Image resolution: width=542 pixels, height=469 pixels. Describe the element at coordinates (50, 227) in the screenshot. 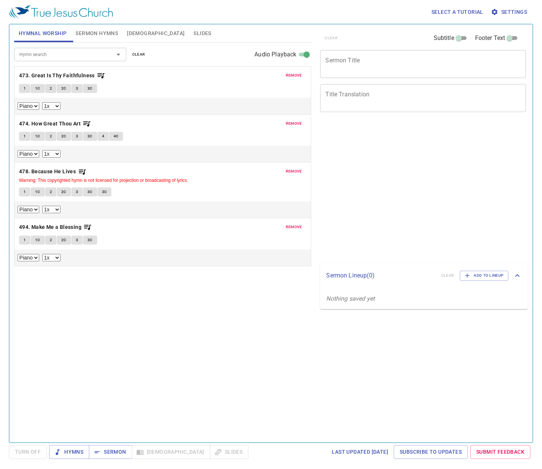

I see `b: 494. Make Me a Blessing` at that location.